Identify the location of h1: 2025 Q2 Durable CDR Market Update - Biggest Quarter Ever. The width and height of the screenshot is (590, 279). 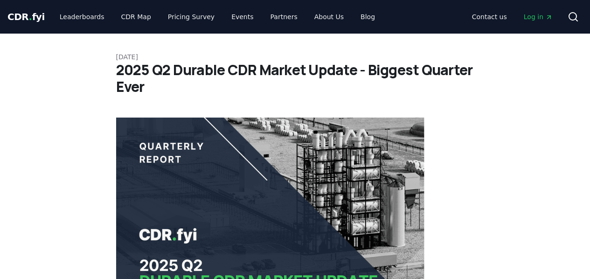
(295, 78).